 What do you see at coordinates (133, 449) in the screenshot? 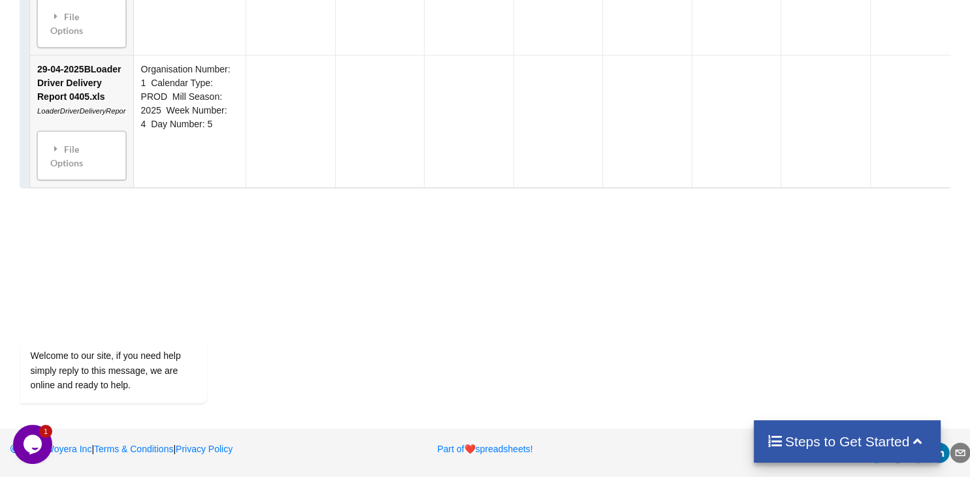
I see `a: Terms & Conditions` at bounding box center [133, 449].